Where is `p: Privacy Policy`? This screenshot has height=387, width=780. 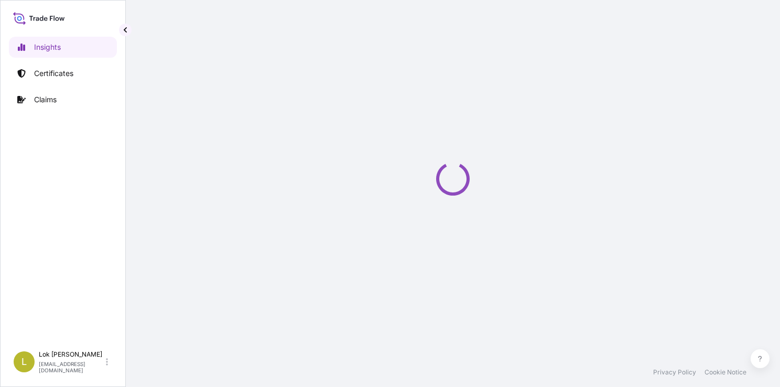
p: Privacy Policy is located at coordinates (675, 372).